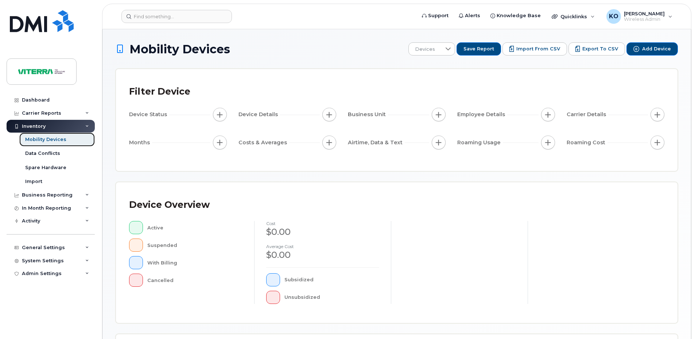  I want to click on div: Suspended, so click(195, 245).